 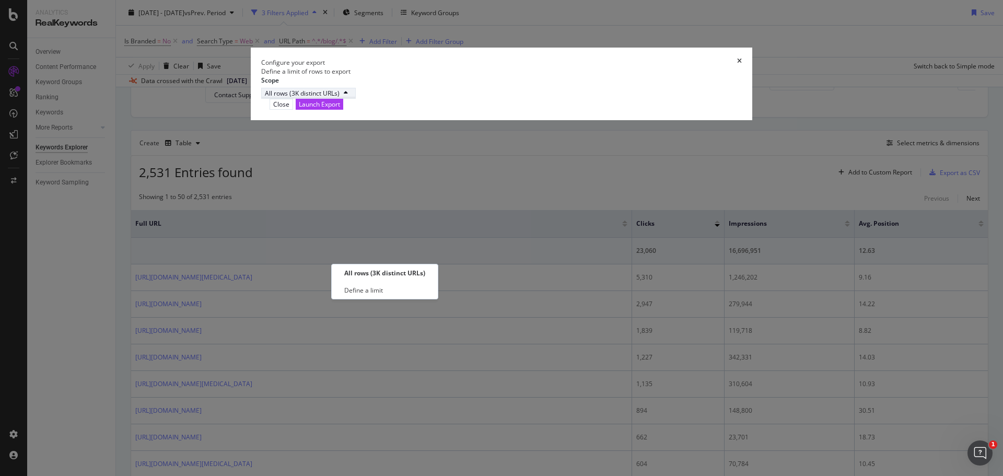 What do you see at coordinates (319, 104) in the screenshot?
I see `div: Launch Export` at bounding box center [319, 104].